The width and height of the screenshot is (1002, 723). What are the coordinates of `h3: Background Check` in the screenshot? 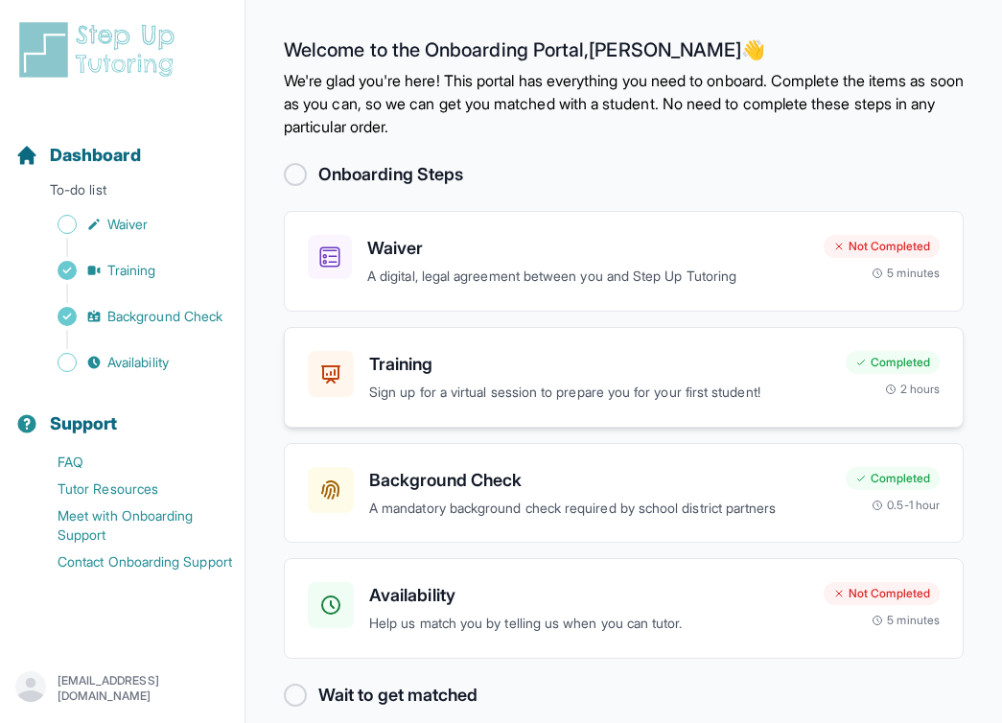 It's located at (599, 480).